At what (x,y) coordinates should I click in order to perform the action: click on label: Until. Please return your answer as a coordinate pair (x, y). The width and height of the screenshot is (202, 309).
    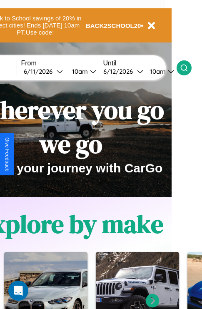
    Looking at the image, I should click on (140, 63).